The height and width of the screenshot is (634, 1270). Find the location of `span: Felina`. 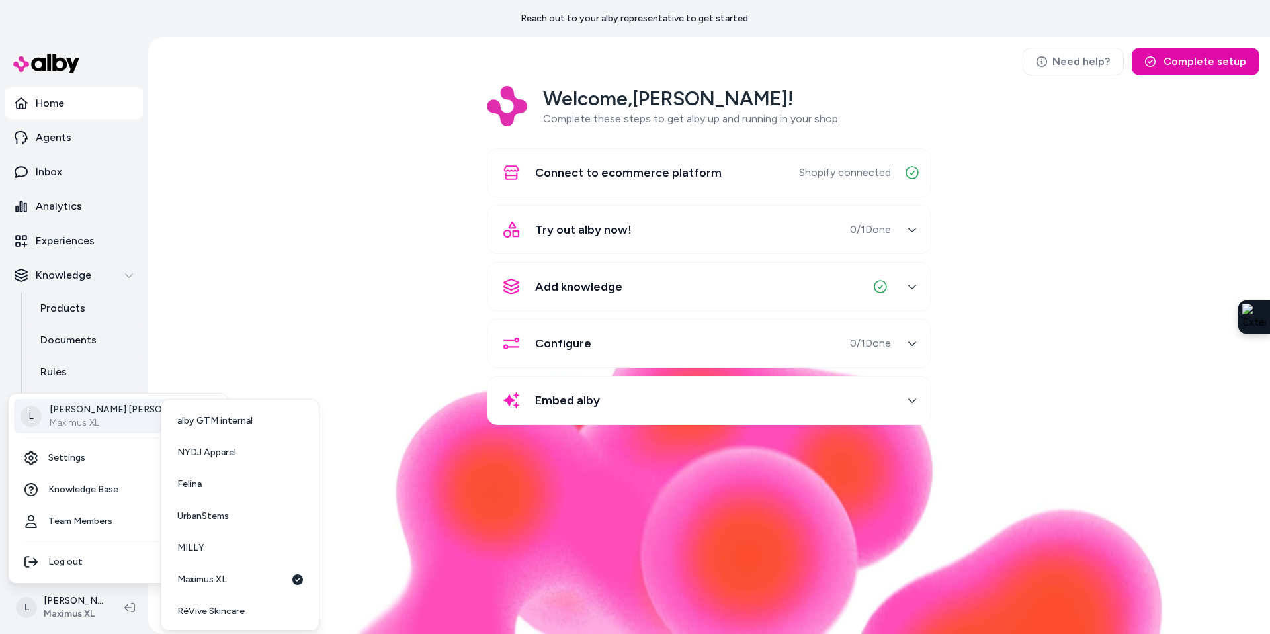

span: Felina is located at coordinates (189, 484).